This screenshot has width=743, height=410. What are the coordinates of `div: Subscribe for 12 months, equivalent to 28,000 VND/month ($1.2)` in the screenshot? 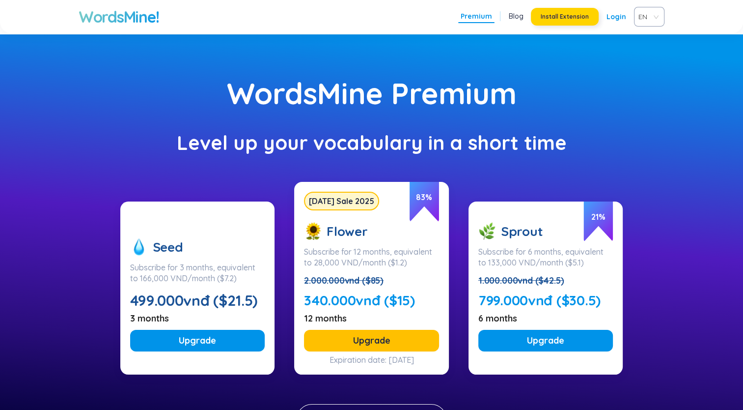 It's located at (371, 257).